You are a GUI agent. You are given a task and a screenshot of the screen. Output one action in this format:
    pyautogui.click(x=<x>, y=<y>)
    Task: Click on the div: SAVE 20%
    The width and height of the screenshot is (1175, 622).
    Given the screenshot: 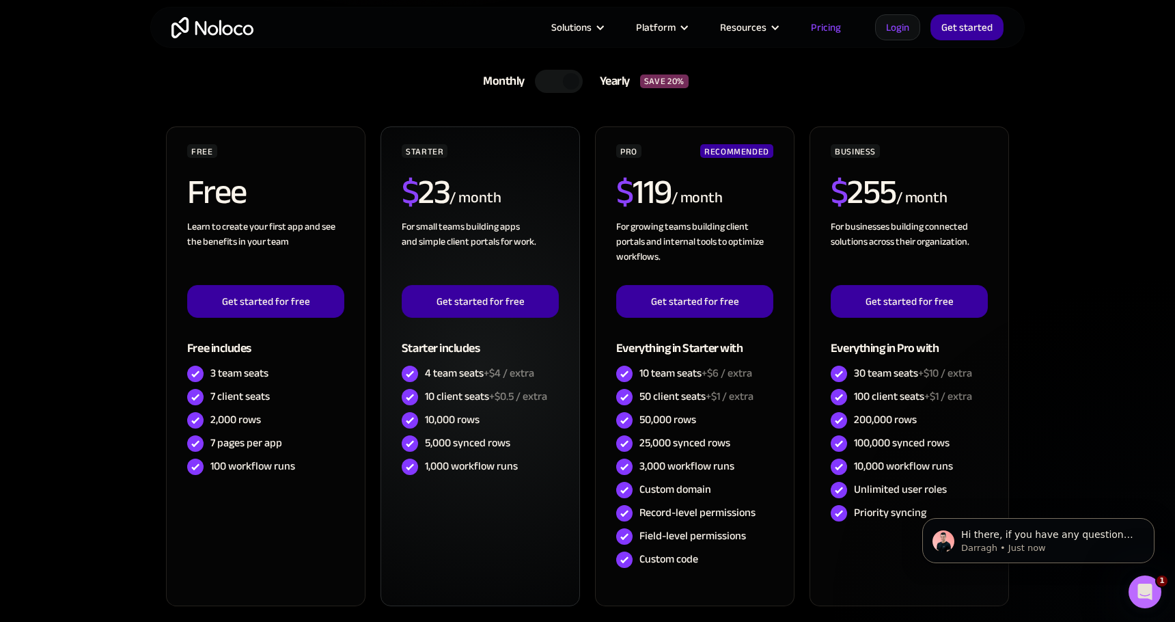 What is the action you would take?
    pyautogui.click(x=664, y=81)
    